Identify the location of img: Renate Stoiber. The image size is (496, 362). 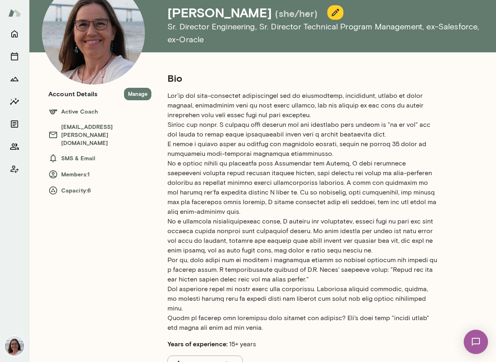
(14, 346).